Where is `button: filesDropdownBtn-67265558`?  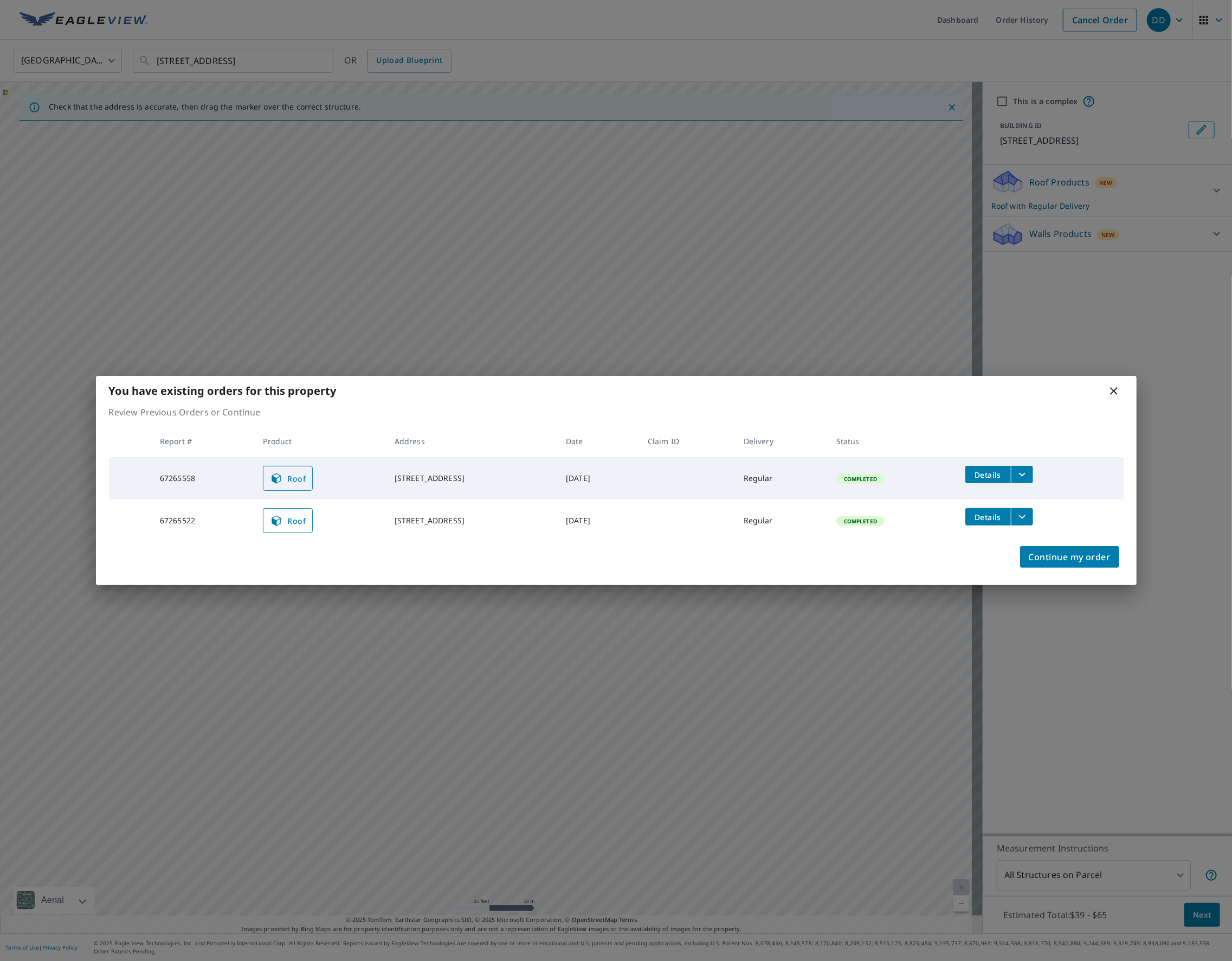
button: filesDropdownBtn-67265558 is located at coordinates (1022, 475).